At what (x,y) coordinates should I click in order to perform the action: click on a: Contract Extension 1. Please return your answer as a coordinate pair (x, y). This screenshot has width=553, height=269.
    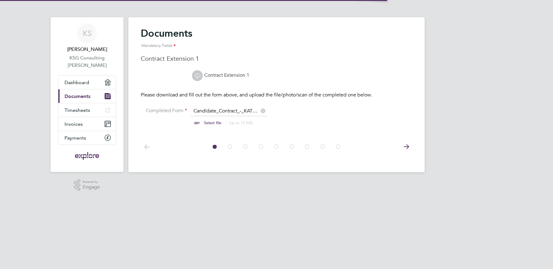
    Looking at the image, I should click on (221, 75).